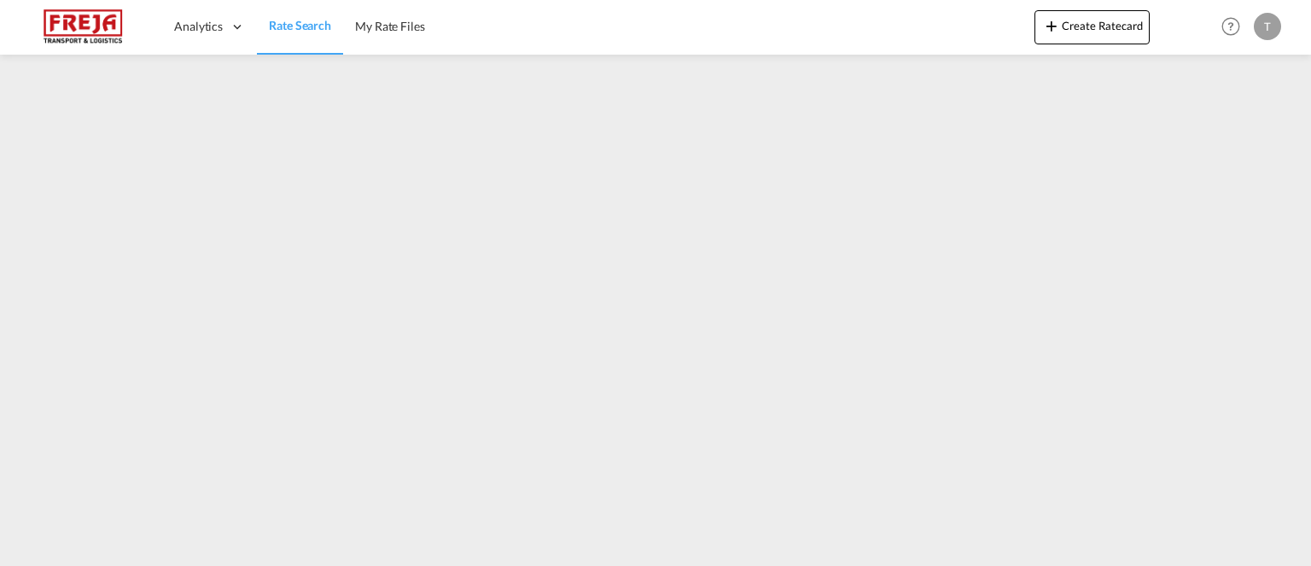  Describe the element at coordinates (1231, 26) in the screenshot. I see `span: Help` at that location.